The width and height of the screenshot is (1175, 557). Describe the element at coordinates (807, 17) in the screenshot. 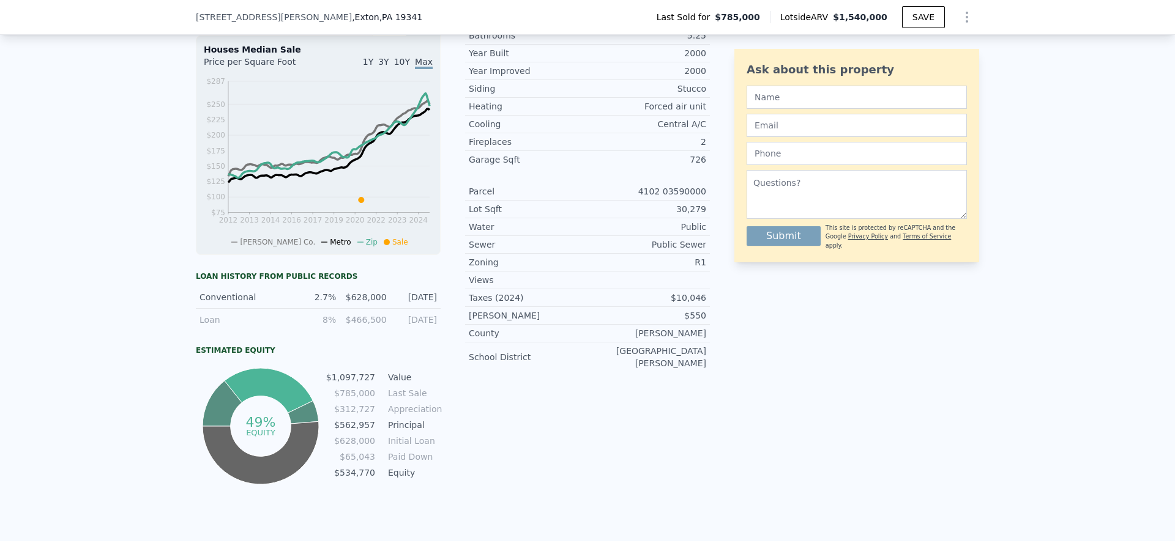

I see `span: Lotside ARV` at that location.